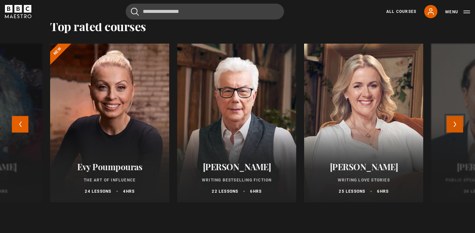 This screenshot has width=475, height=233. I want to click on a: All Courses, so click(401, 12).